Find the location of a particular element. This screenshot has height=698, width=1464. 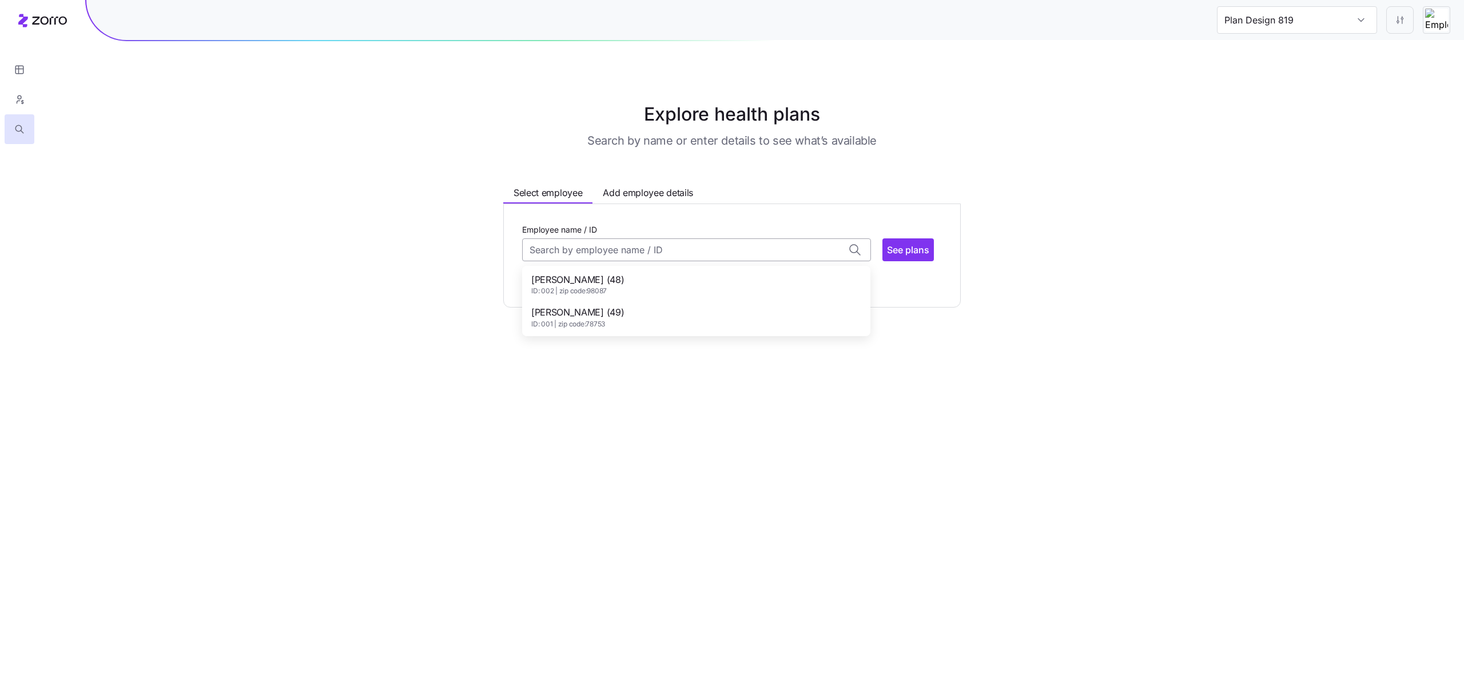

input: Search by employee name / ID is located at coordinates (696, 250).